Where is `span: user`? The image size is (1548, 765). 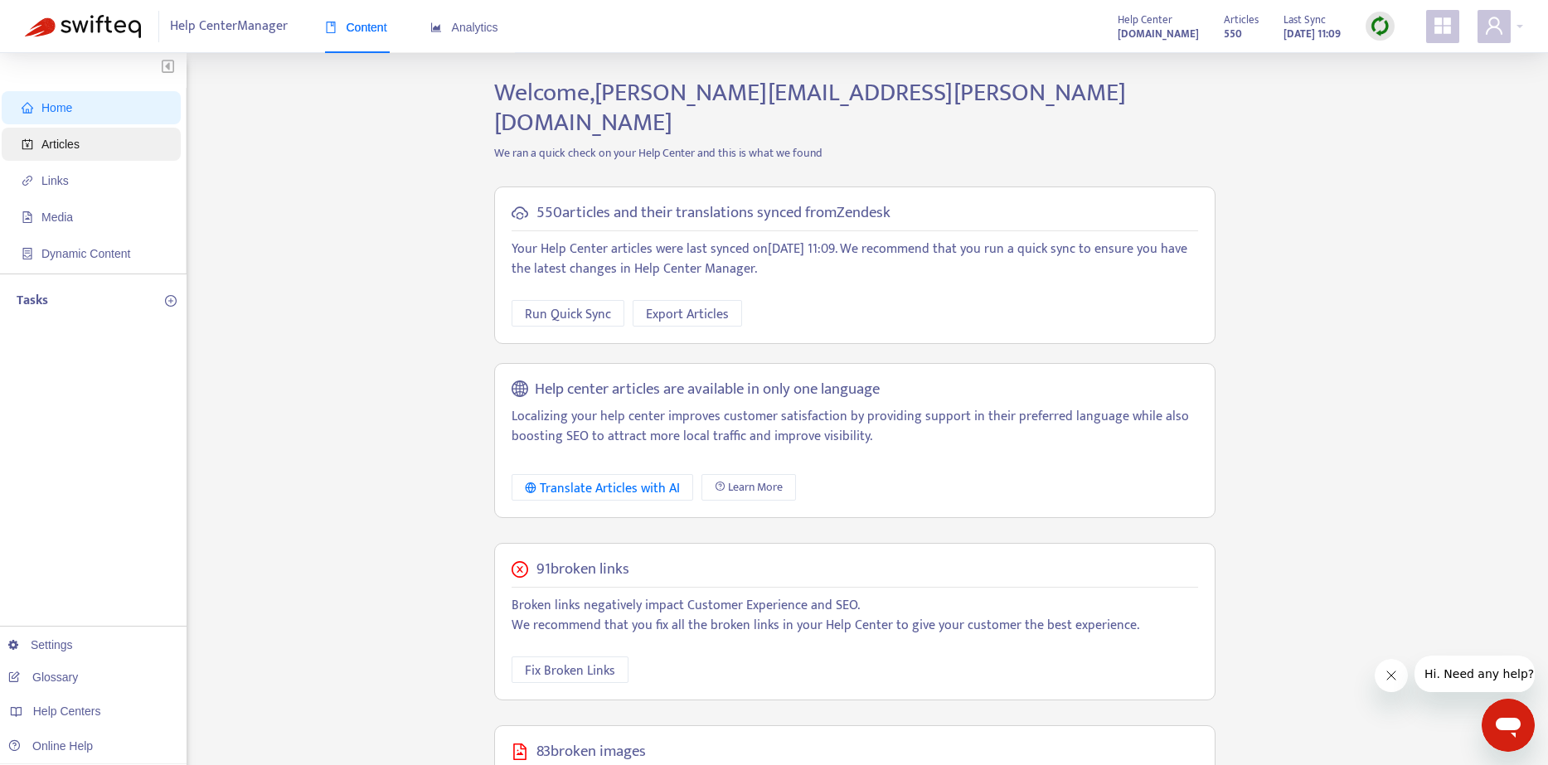 span: user is located at coordinates (1494, 26).